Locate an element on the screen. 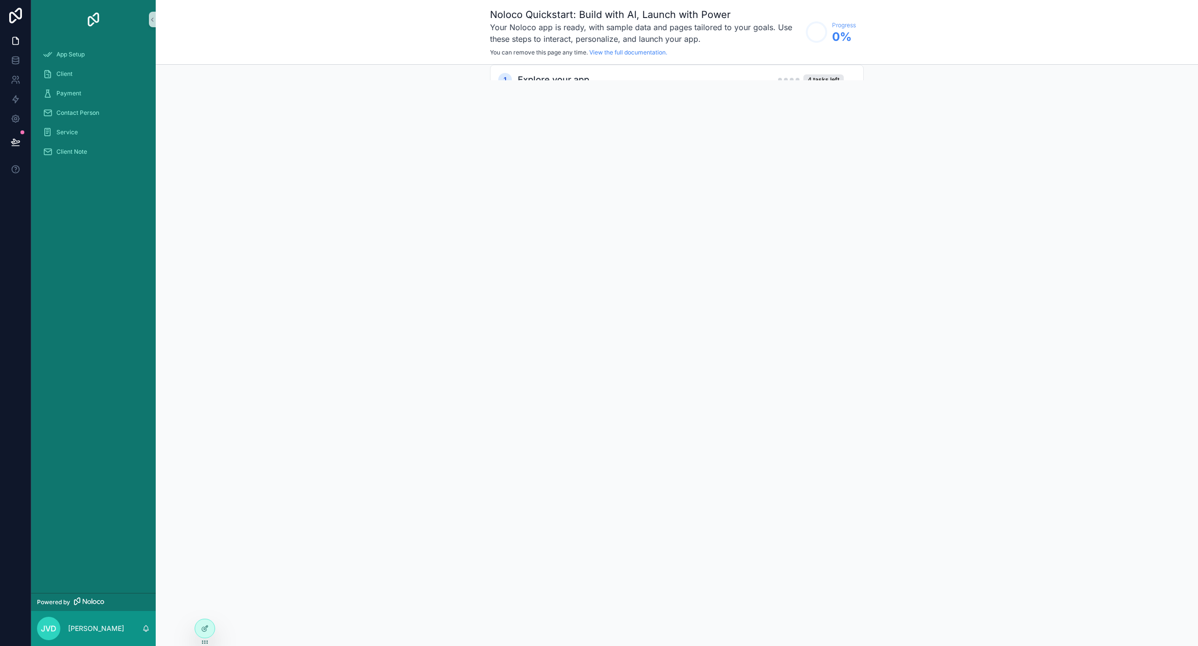 The height and width of the screenshot is (646, 1198). span: Powered by is located at coordinates (54, 602).